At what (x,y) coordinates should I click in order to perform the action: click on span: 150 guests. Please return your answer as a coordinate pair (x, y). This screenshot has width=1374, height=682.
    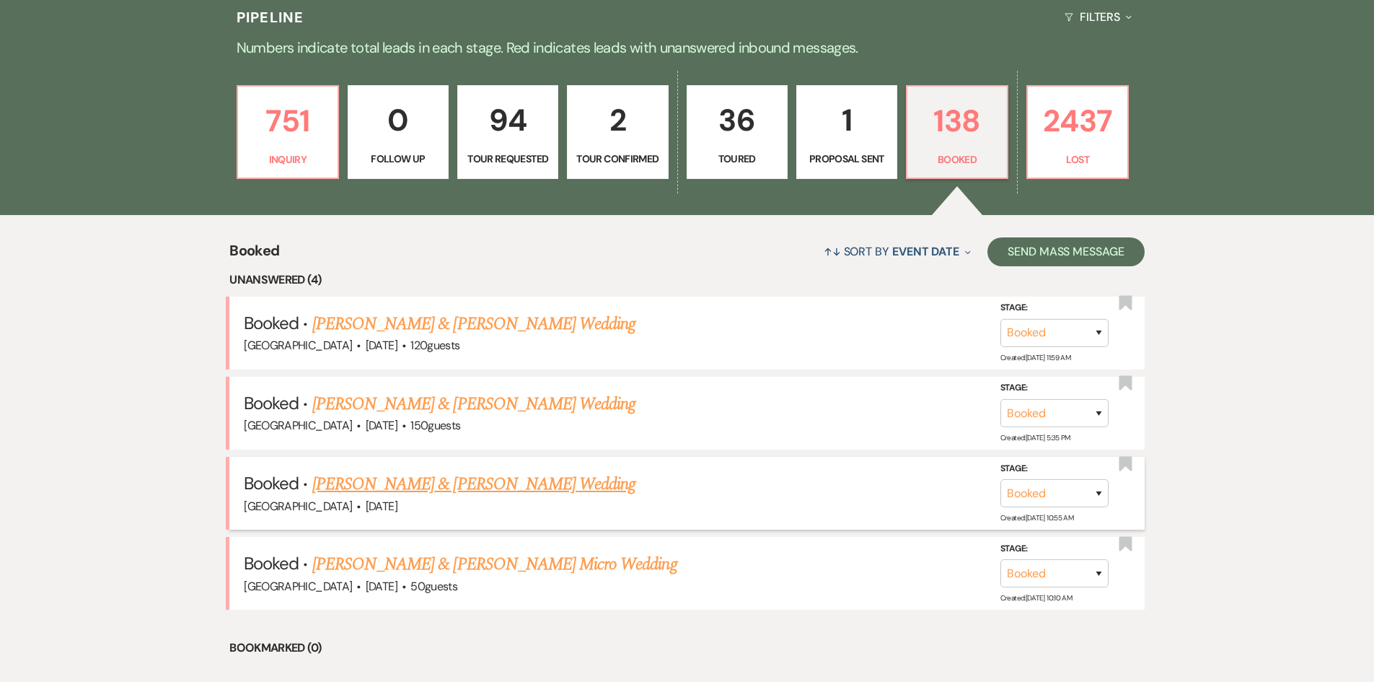
    Looking at the image, I should click on (435, 425).